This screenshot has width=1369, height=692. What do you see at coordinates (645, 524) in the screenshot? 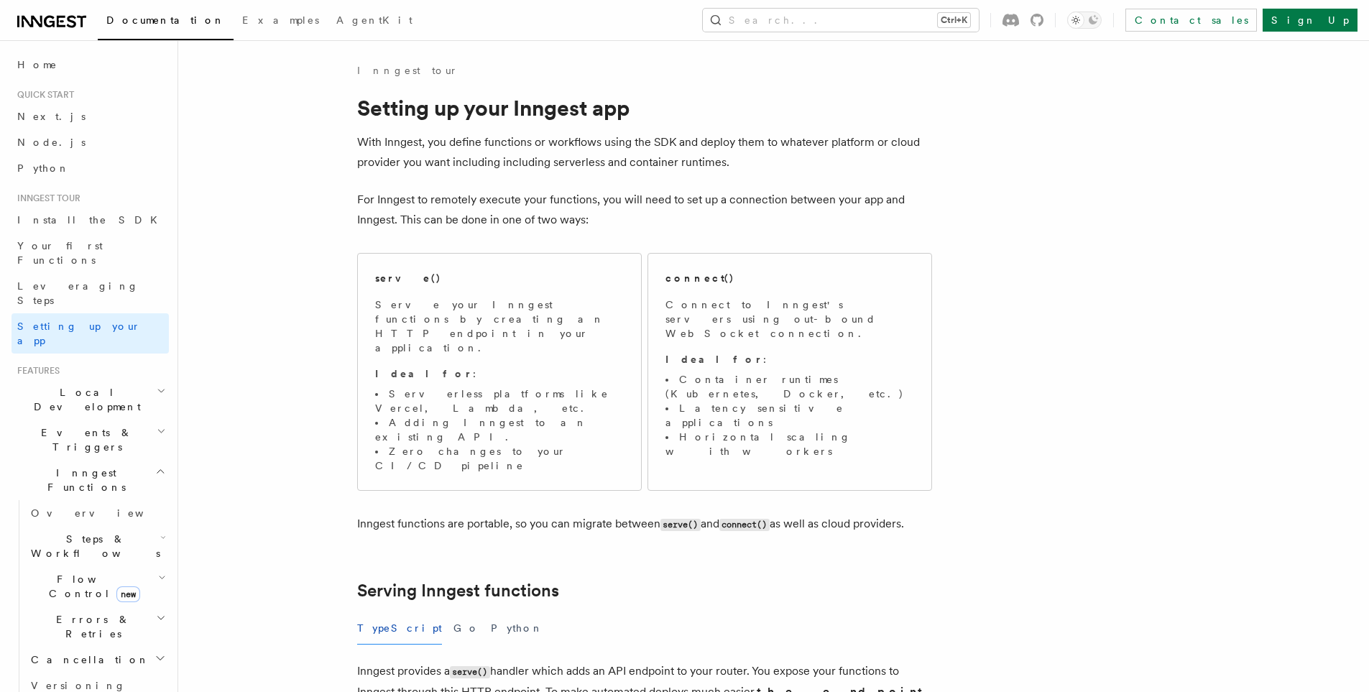
I see `p: Inngest functions are portable, so you can migrate between and as well as cloud providers.` at bounding box center [645, 524].